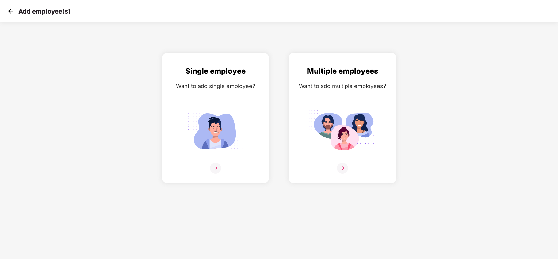  What do you see at coordinates (343, 71) in the screenshot?
I see `div: Multiple employees` at bounding box center [343, 71].